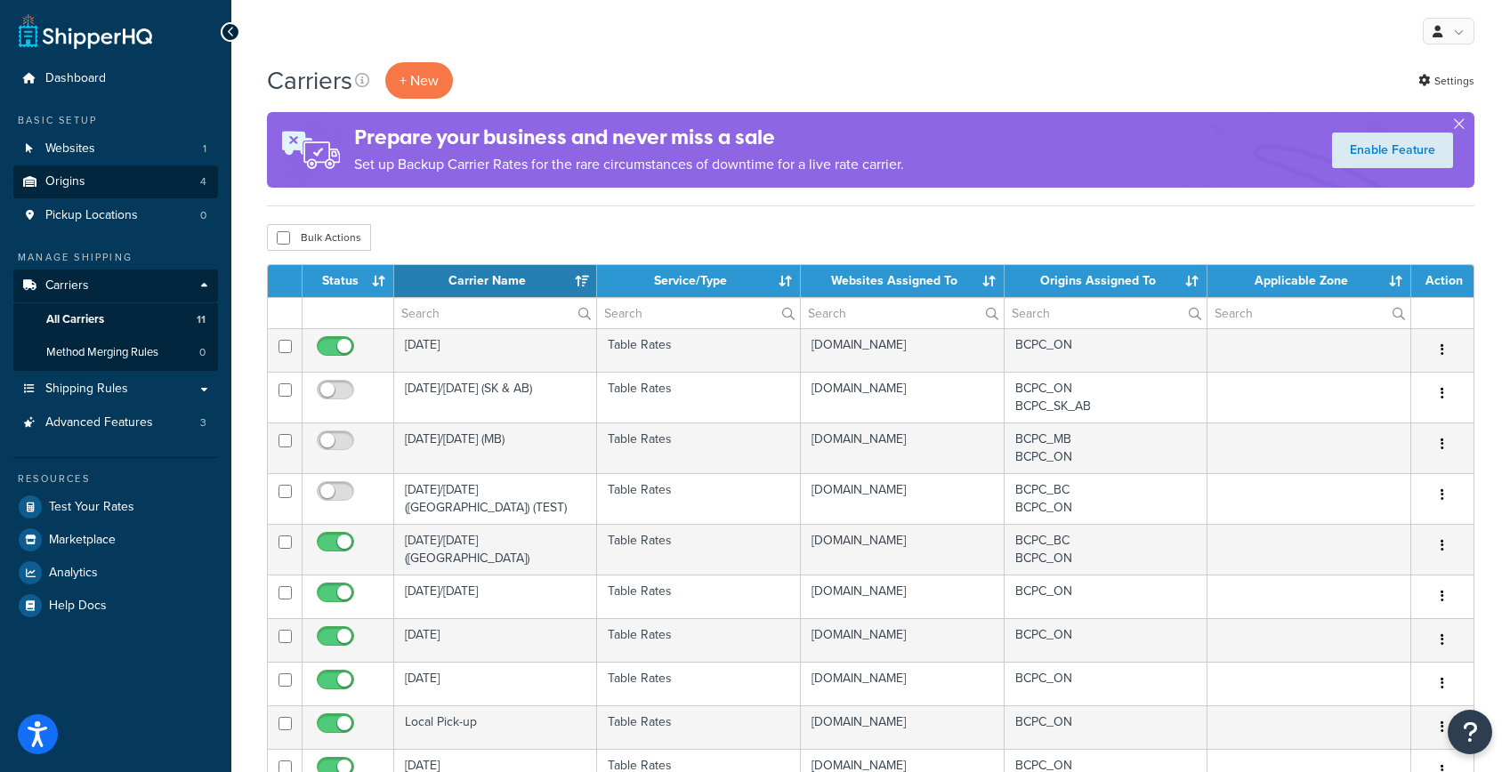 The image size is (1510, 772). What do you see at coordinates (116, 182) in the screenshot?
I see `a: Origins 4` at bounding box center [116, 182].